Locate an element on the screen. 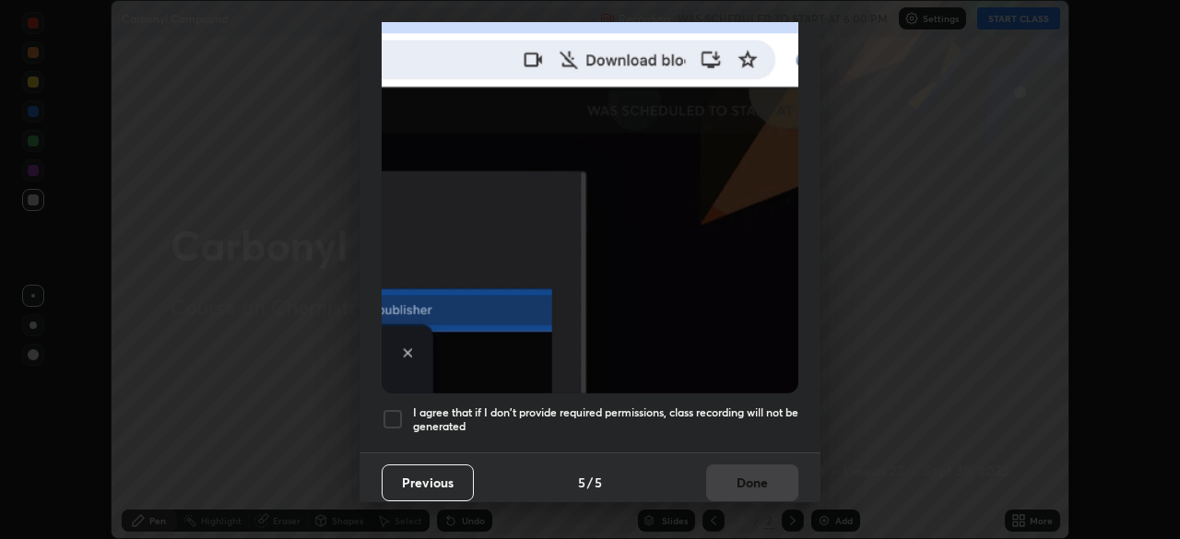  h5: I agree that if I don't provide required permissions, class recording will not be generated is located at coordinates (606, 419).